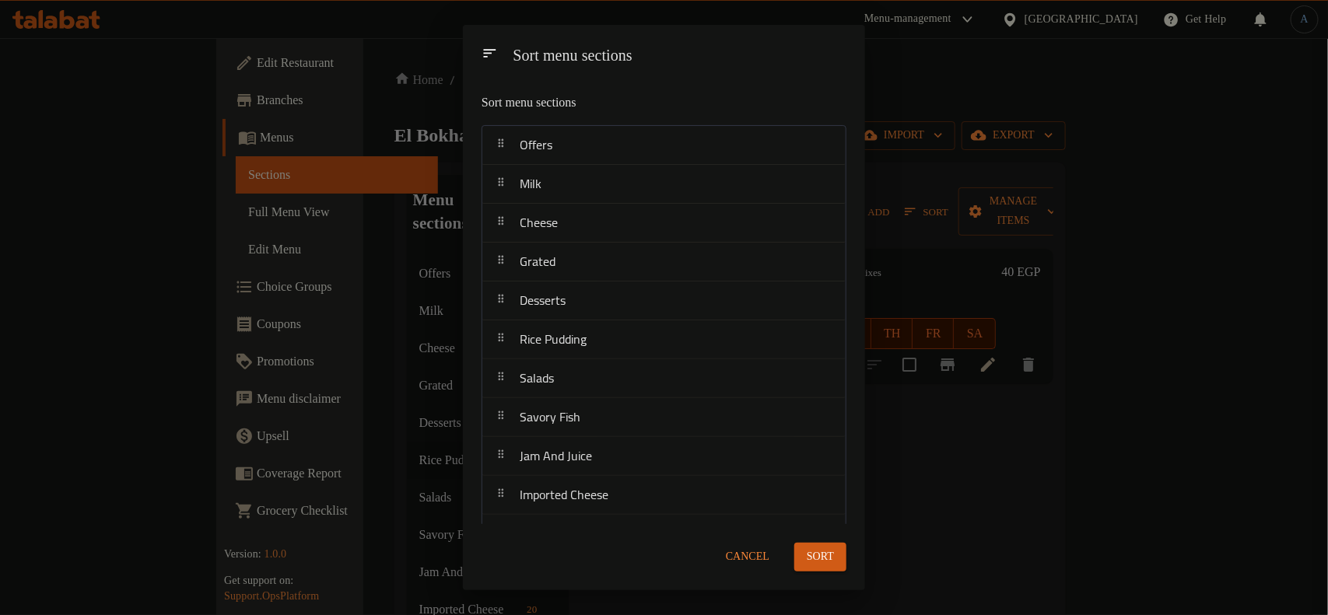 This screenshot has height=615, width=1328. I want to click on span: Imported Cheese, so click(564, 495).